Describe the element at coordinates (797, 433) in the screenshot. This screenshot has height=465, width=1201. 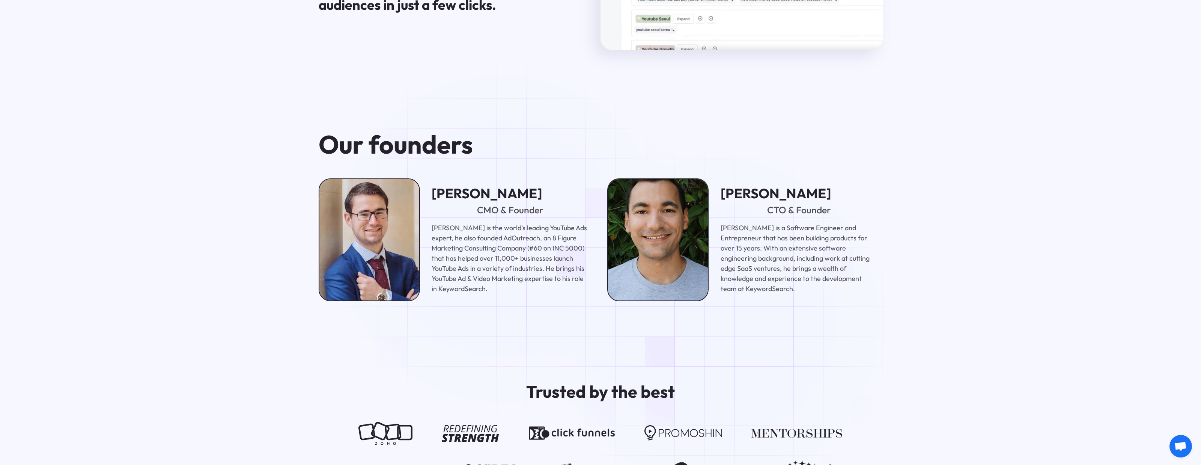
I see `img: Mentorships` at that location.